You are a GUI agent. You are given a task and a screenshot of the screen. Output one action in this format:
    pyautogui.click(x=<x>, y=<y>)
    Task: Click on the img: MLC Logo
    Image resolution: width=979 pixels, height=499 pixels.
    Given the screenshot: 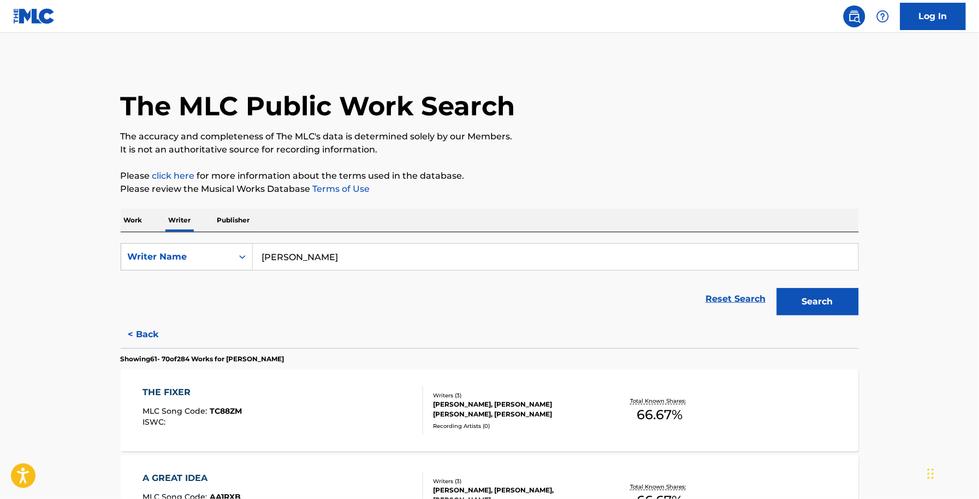 What is the action you would take?
    pyautogui.click(x=34, y=16)
    